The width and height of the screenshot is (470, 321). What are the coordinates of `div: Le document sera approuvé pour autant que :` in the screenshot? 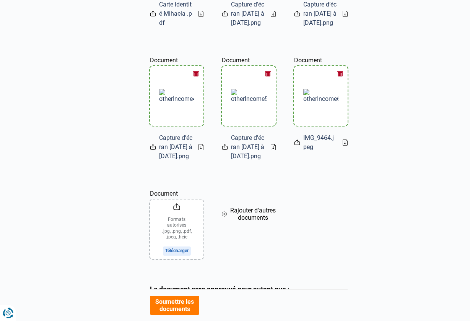 It's located at (249, 289).